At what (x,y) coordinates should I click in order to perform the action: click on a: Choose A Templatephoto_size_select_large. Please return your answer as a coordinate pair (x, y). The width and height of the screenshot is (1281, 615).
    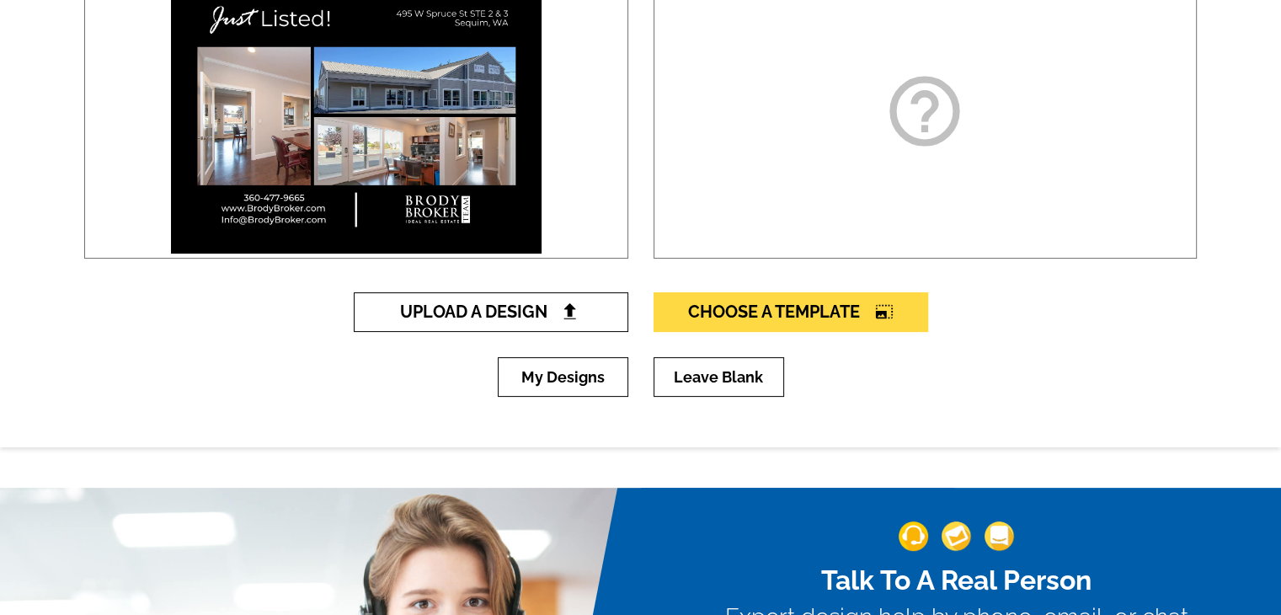
    Looking at the image, I should click on (791, 312).